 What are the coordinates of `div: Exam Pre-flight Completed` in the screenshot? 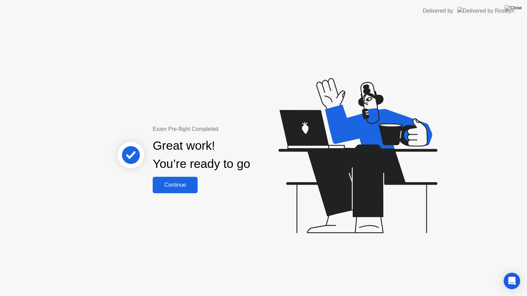 It's located at (223, 129).